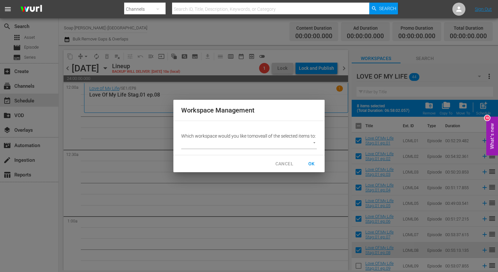 Image resolution: width=498 pixels, height=272 pixels. What do you see at coordinates (249, 110) in the screenshot?
I see `h2: Workspace Management` at bounding box center [249, 110].